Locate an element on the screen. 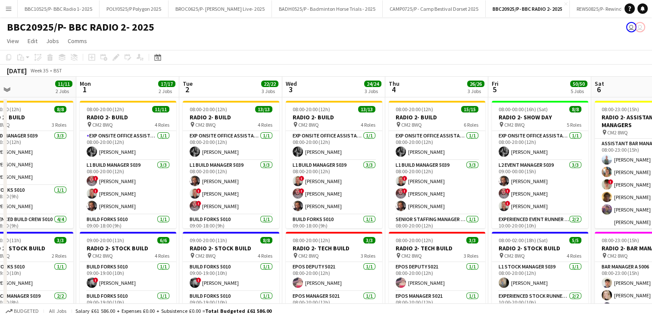  app-user-avatar: Grace Shorten is located at coordinates (631, 27).